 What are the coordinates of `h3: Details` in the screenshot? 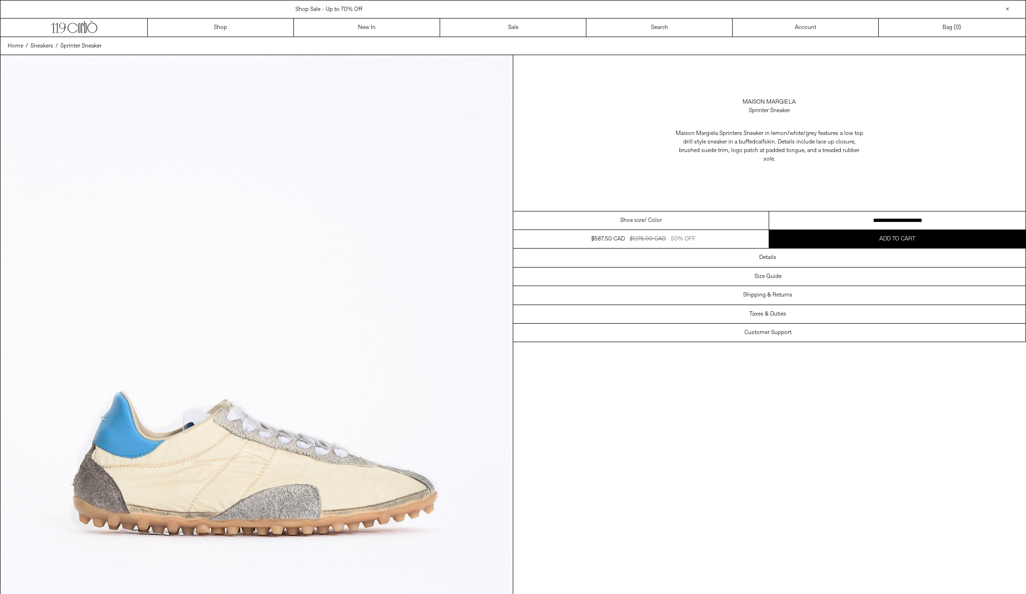 It's located at (768, 257).